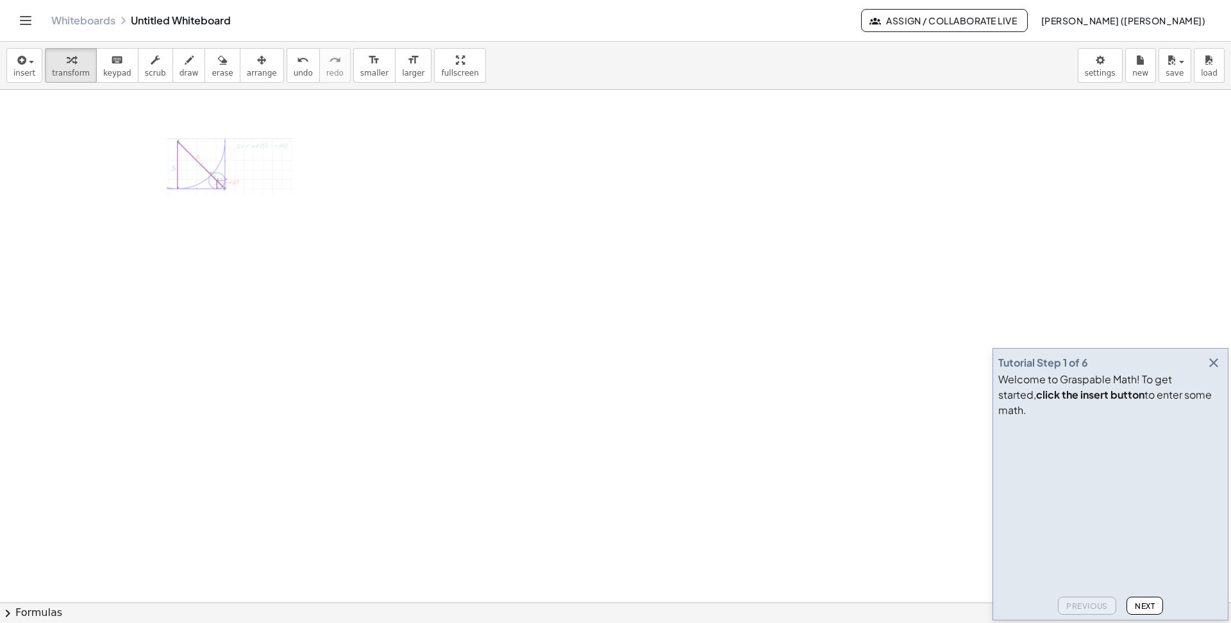 Image resolution: width=1231 pixels, height=623 pixels. I want to click on button: fullscreen, so click(460, 65).